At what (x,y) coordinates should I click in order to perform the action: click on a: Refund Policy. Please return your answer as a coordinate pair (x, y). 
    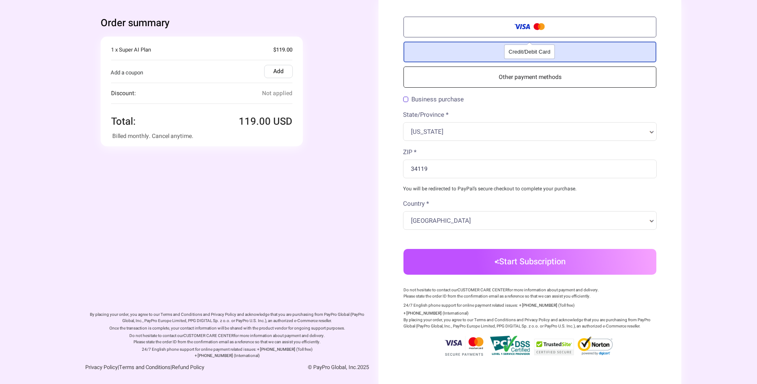
    Looking at the image, I should click on (188, 367).